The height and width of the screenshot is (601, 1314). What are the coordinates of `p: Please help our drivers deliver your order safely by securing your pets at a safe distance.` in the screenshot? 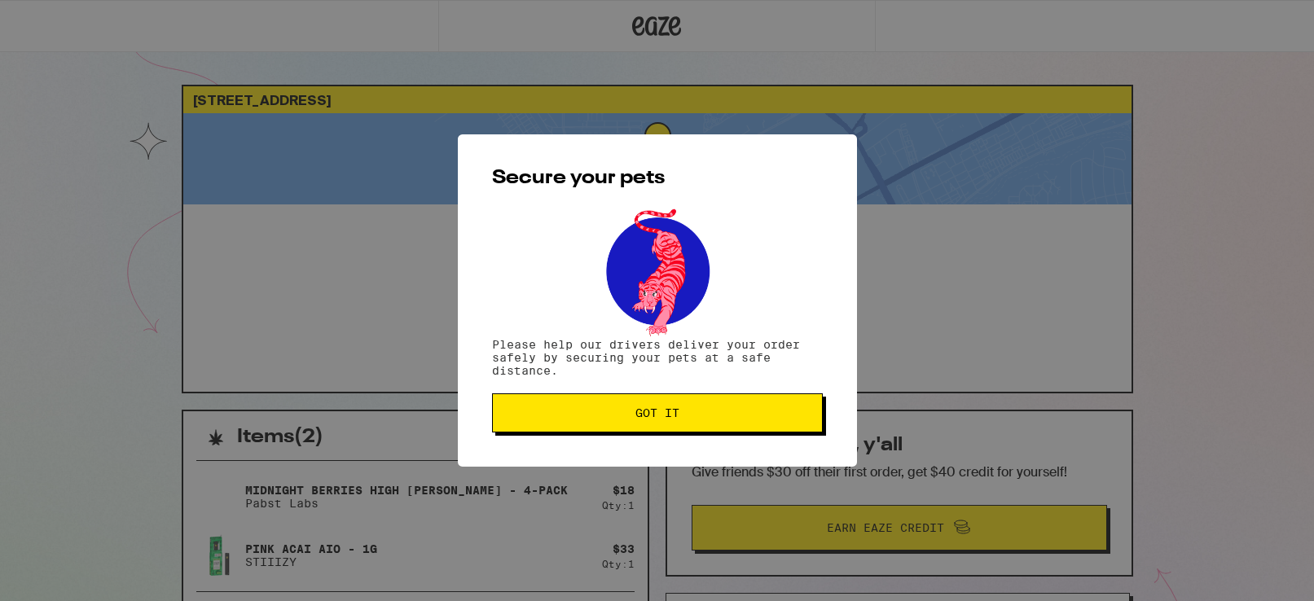 It's located at (657, 358).